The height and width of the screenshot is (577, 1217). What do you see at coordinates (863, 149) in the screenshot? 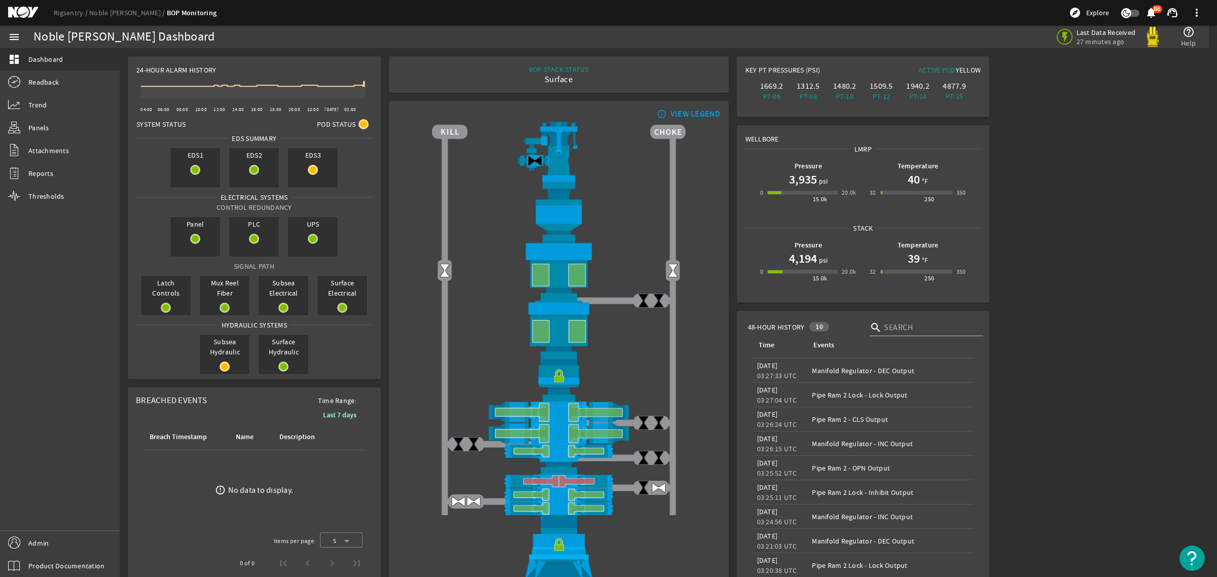
I see `span: LMRP` at bounding box center [863, 149].